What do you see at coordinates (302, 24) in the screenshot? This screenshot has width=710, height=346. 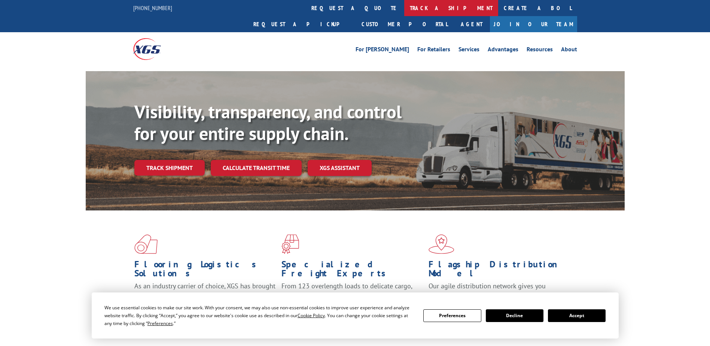 I see `a: Request a pickup` at bounding box center [302, 24].